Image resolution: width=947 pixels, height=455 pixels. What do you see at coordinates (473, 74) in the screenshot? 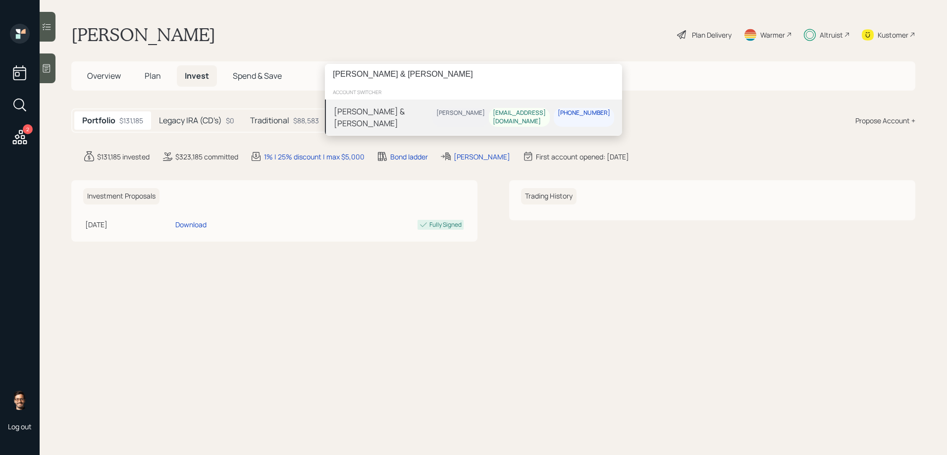
I see `input: Type a command or search…` at bounding box center [473, 74].